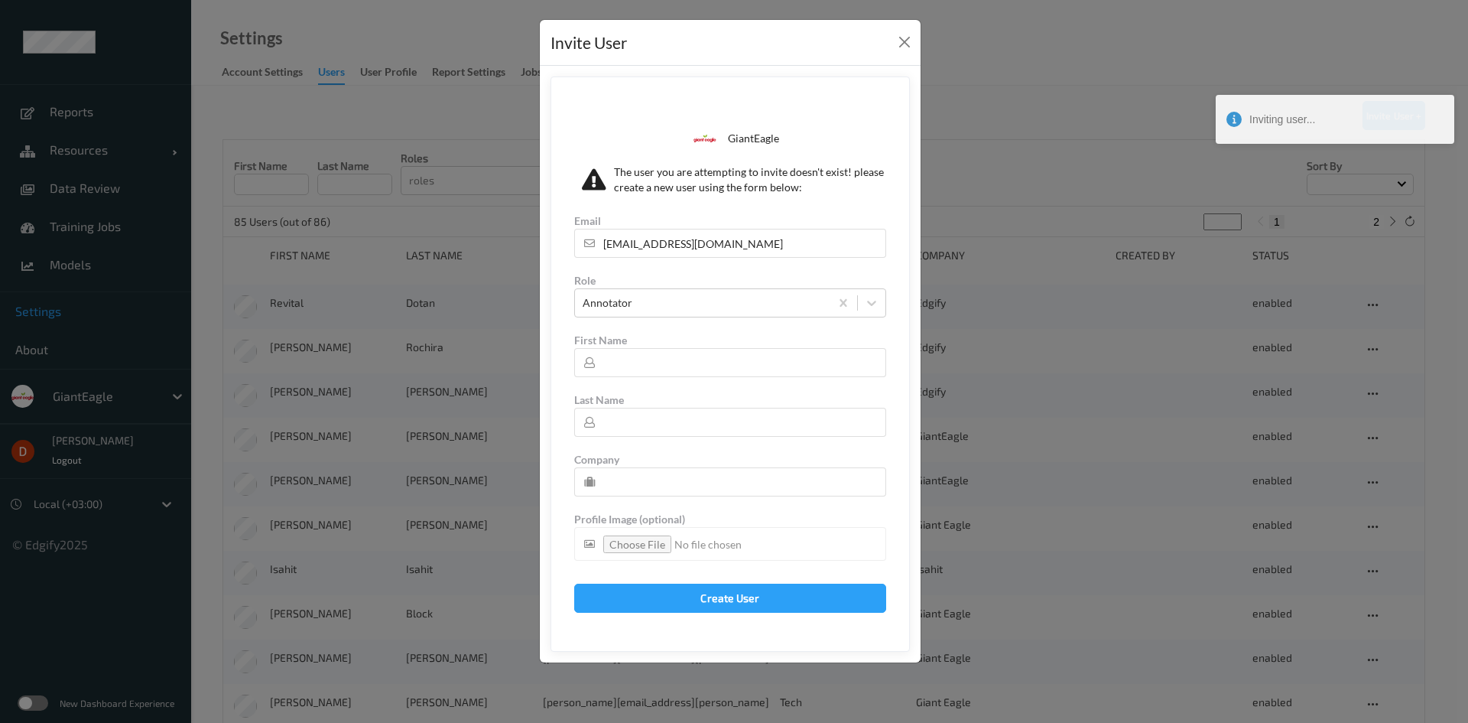 The height and width of the screenshot is (723, 1468). What do you see at coordinates (730, 400) in the screenshot?
I see `label: Last Name` at bounding box center [730, 400].